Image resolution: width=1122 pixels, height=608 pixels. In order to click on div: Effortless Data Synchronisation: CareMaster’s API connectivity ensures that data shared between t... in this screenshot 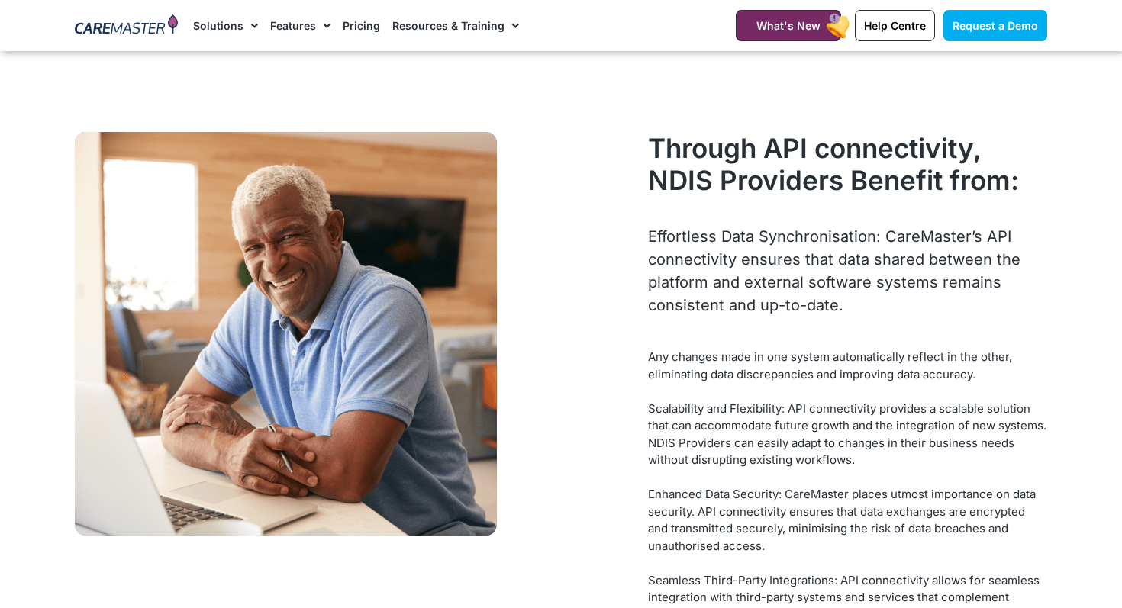, I will do `click(847, 271)`.